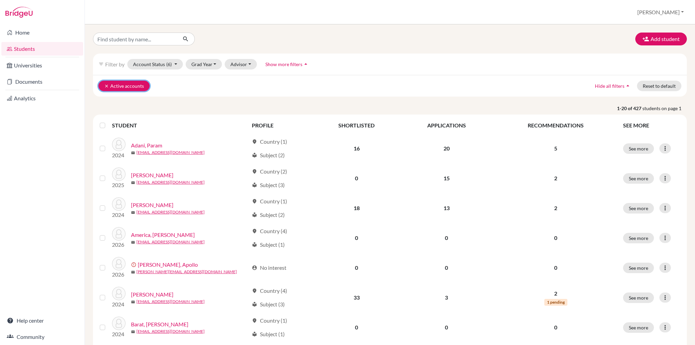 The height and width of the screenshot is (345, 695). What do you see at coordinates (42, 337) in the screenshot?
I see `a: Community` at bounding box center [42, 337].